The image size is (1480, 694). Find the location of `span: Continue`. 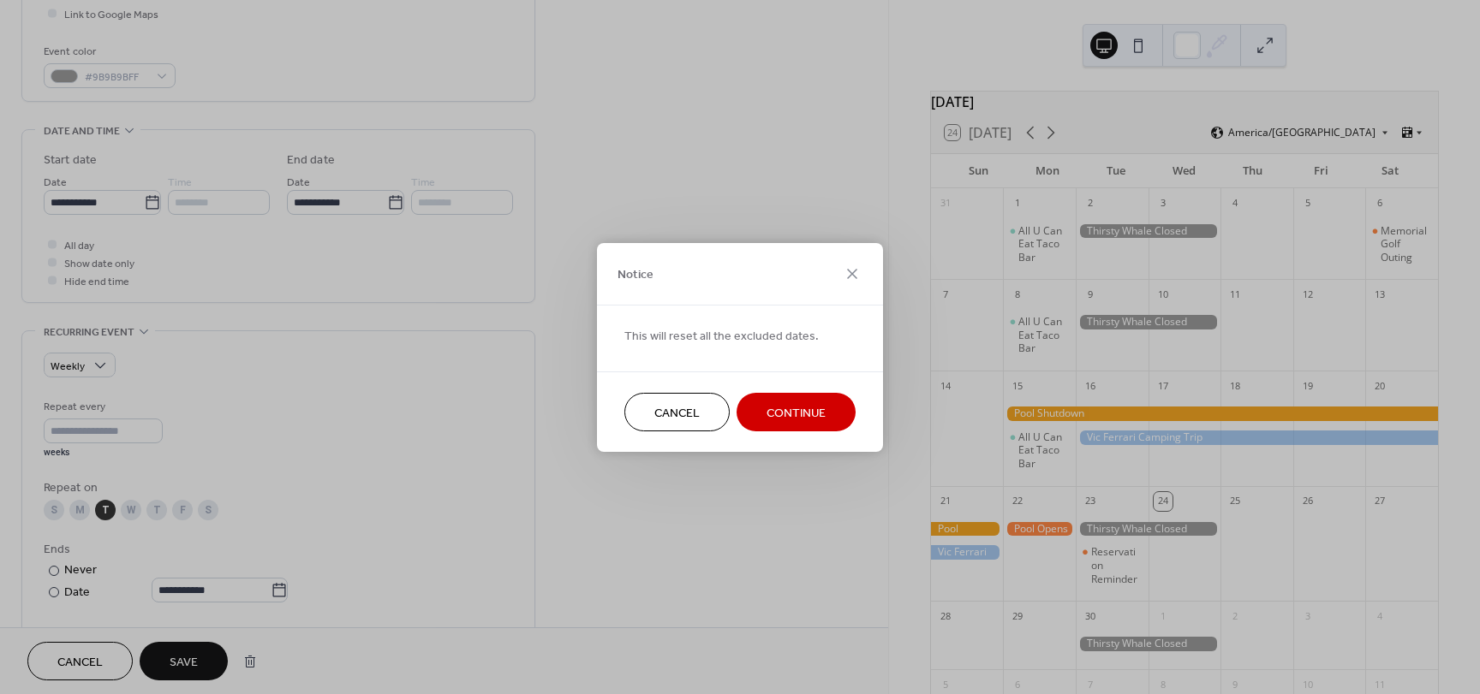

span: Continue is located at coordinates (796, 413).